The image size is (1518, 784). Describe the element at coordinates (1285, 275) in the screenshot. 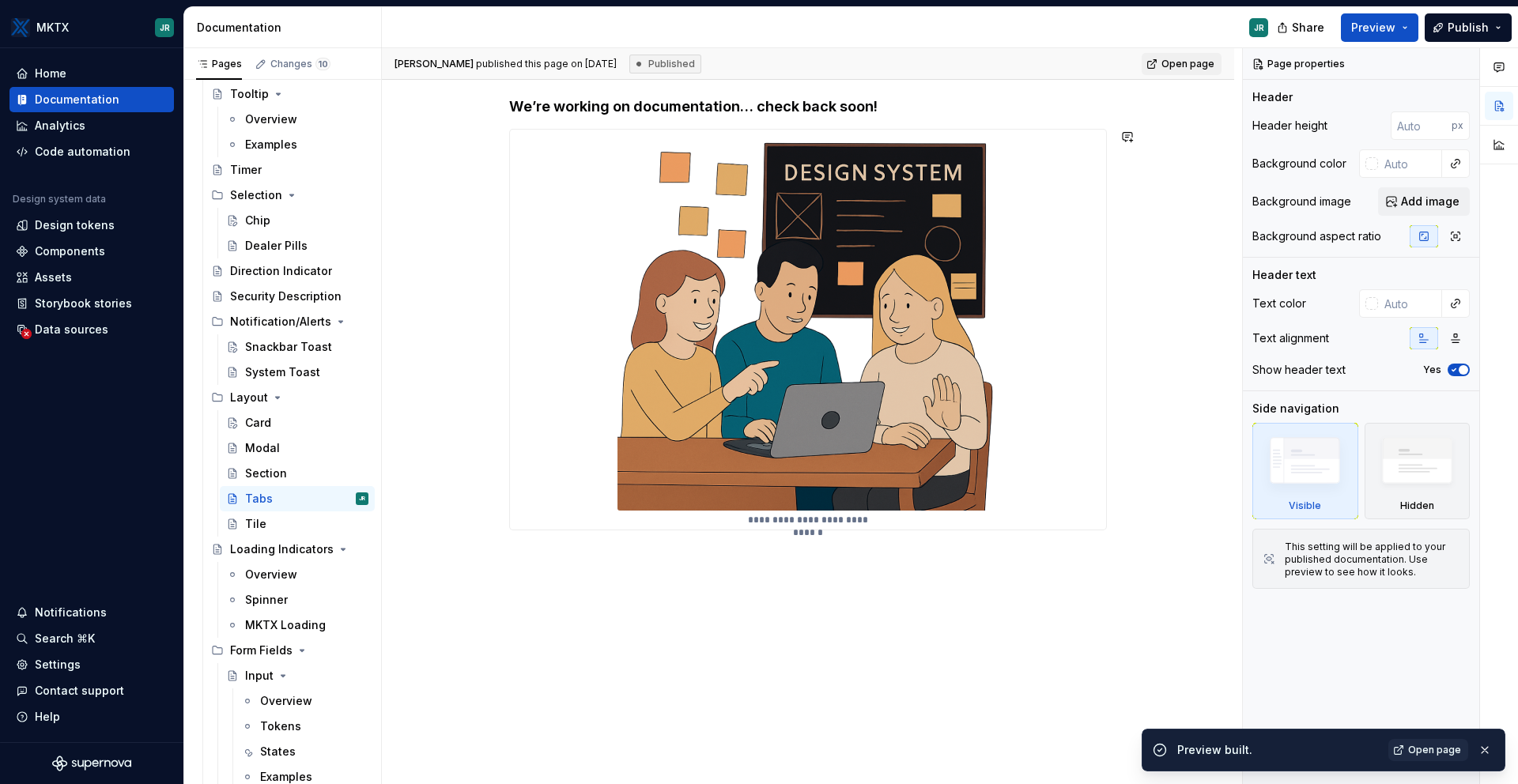

I see `div: Header text` at that location.